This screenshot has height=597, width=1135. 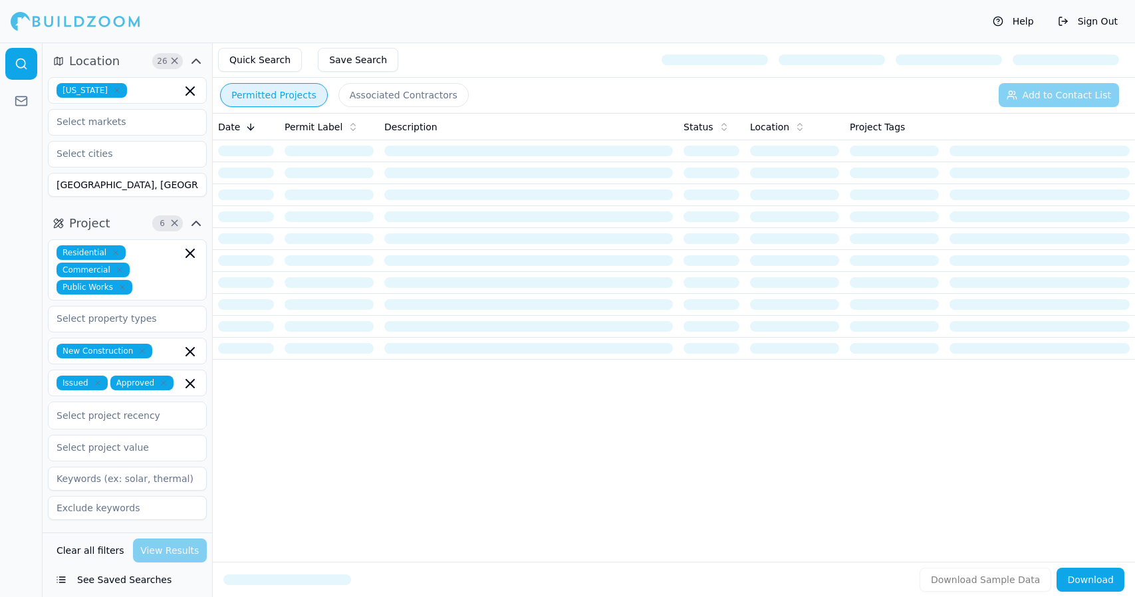 What do you see at coordinates (119, 122) in the screenshot?
I see `input: Select markets` at bounding box center [119, 122].